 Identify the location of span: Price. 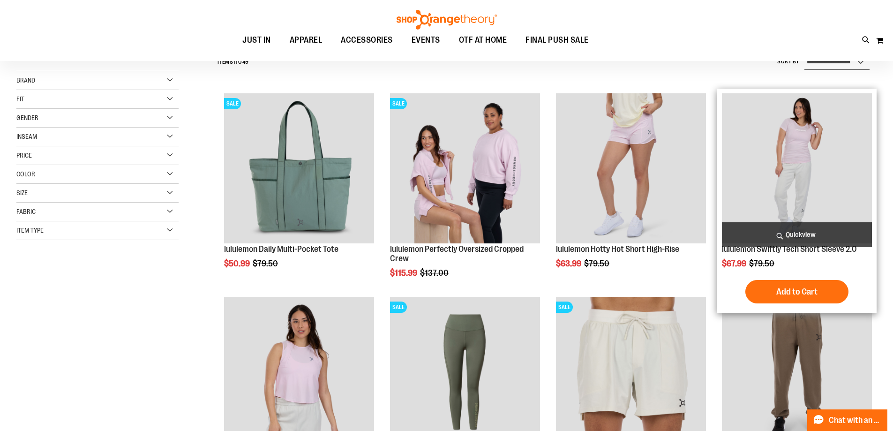
(24, 155).